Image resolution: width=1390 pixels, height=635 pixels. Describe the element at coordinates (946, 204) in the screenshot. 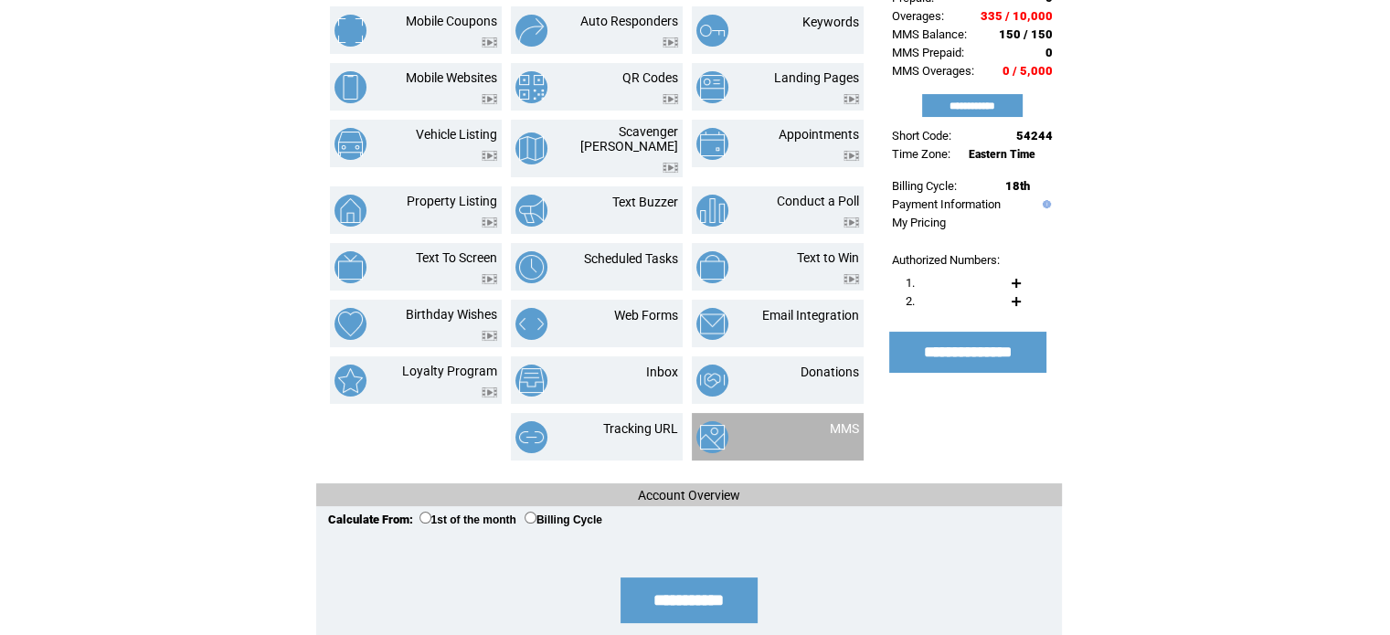

I see `a: Payment Information` at that location.